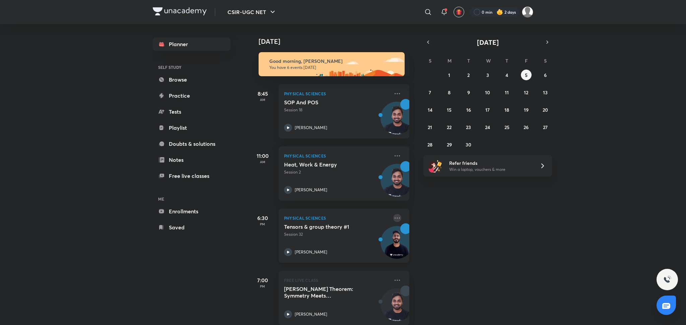  I want to click on button: September 3, 2025, so click(488, 75).